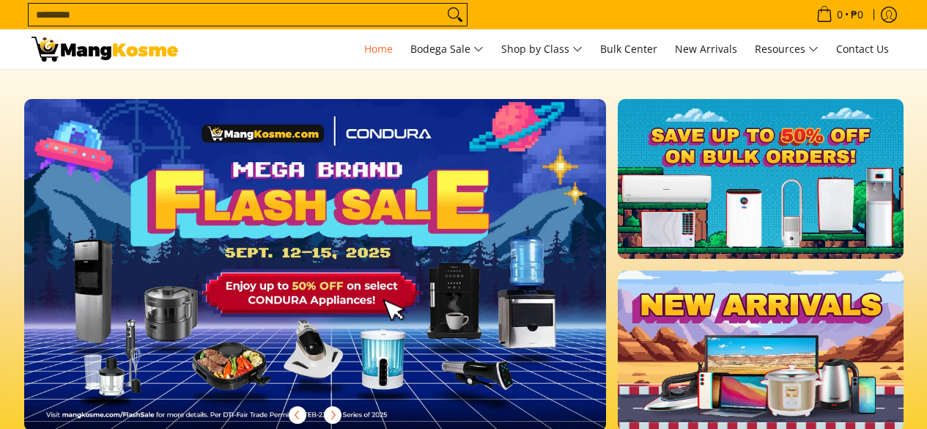 This screenshot has width=927, height=429. What do you see at coordinates (862, 48) in the screenshot?
I see `span: Contact Us` at bounding box center [862, 48].